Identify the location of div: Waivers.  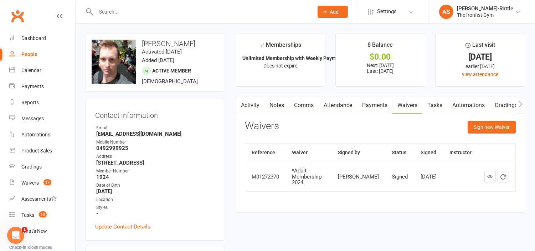
(30, 183).